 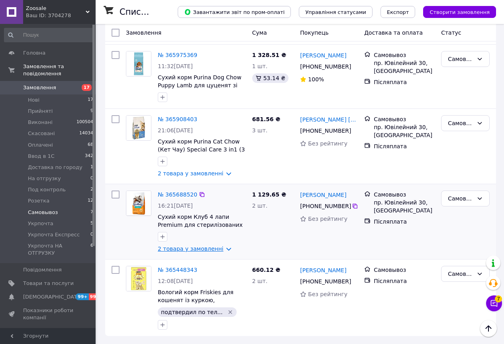 I want to click on span: Скасовані, so click(x=41, y=134).